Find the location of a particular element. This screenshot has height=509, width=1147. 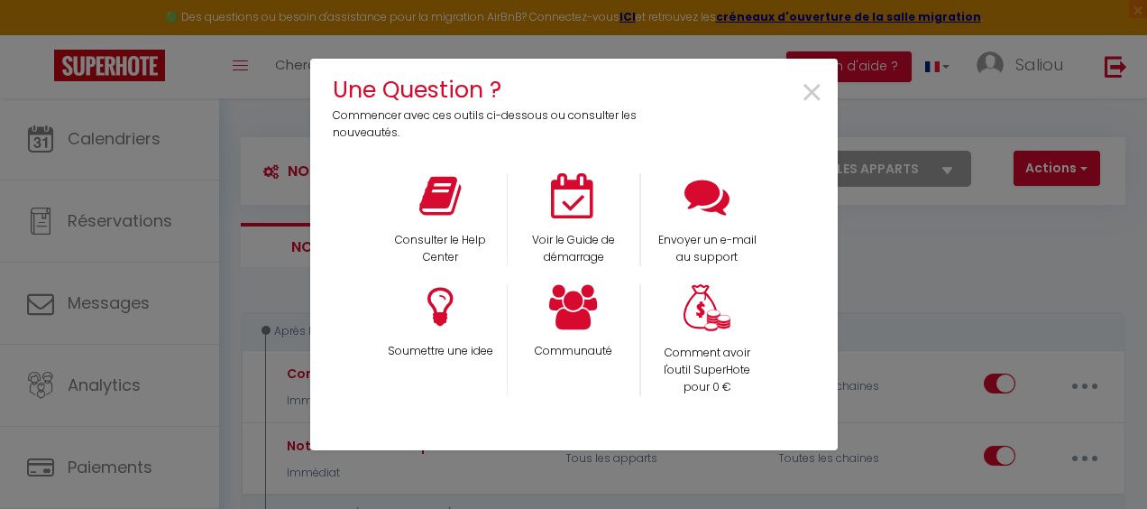

p: Commencer avec ces outils ci-dessous ou consulter les nouveautés. is located at coordinates (491, 124).